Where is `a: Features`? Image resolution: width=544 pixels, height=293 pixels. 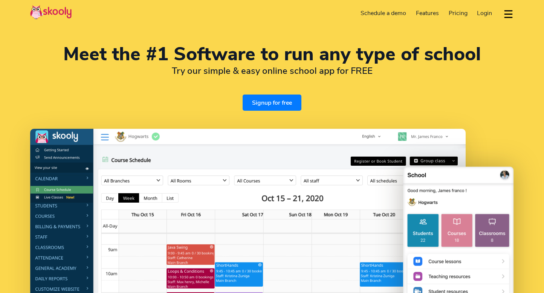
a: Features is located at coordinates (427, 13).